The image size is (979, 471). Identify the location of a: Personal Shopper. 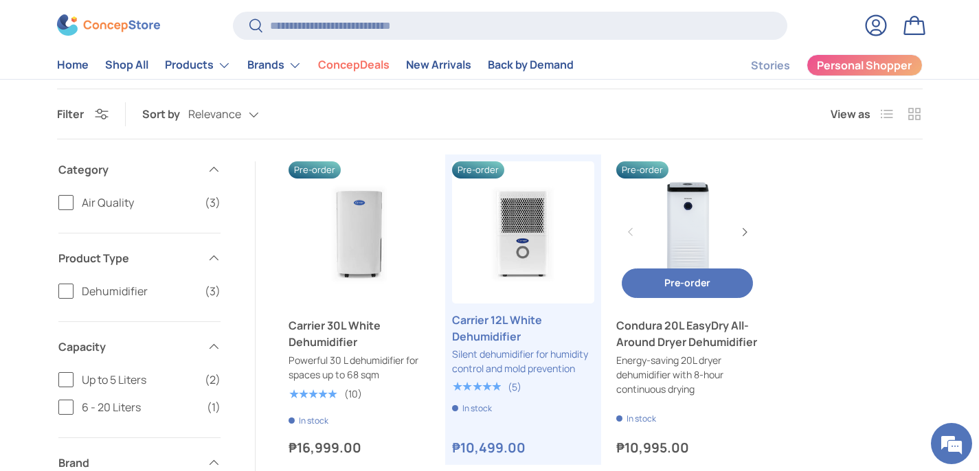
(864, 65).